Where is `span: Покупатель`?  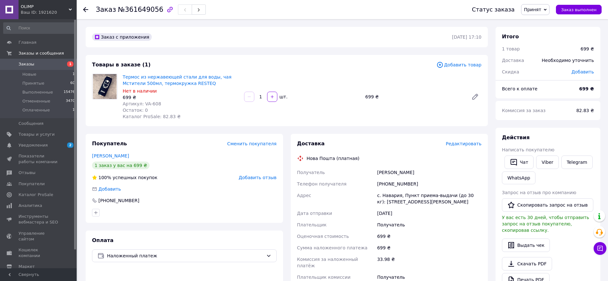
span: Покупатель is located at coordinates (109, 143).